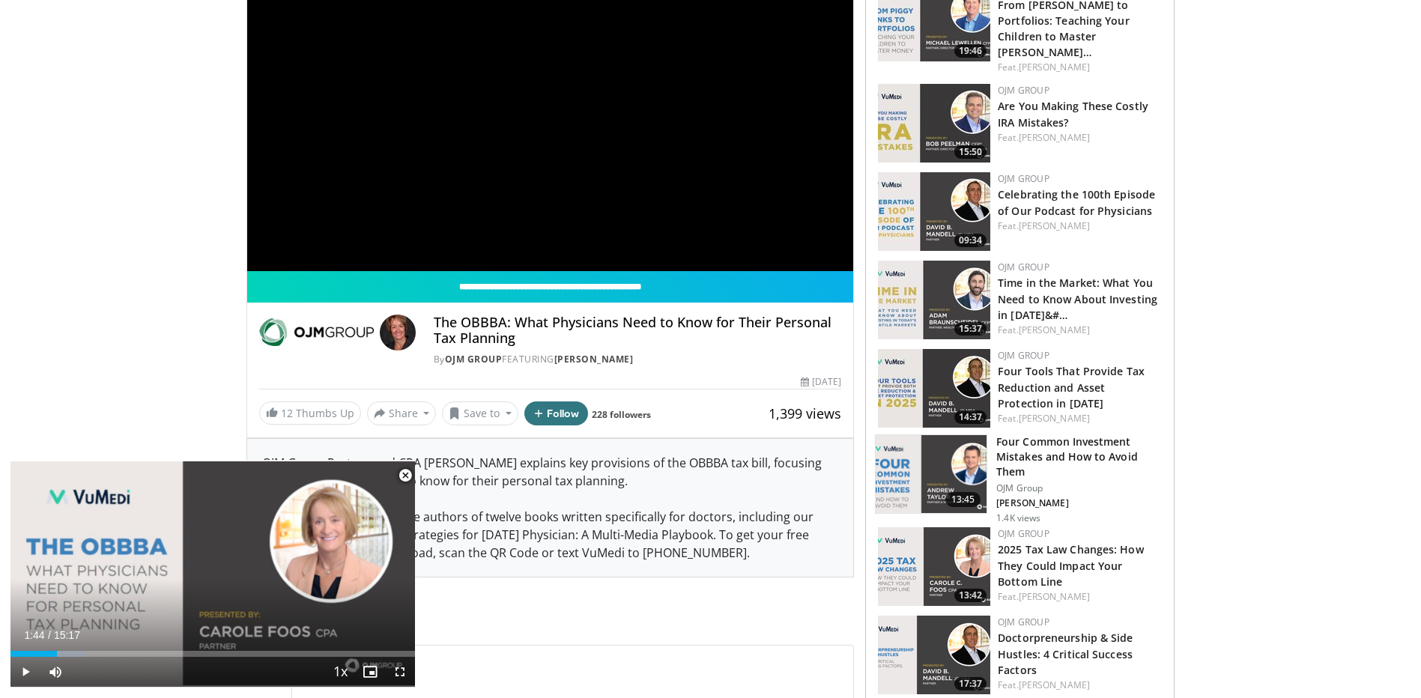 The width and height of the screenshot is (1421, 698). What do you see at coordinates (401, 413) in the screenshot?
I see `button: Share` at bounding box center [401, 413].